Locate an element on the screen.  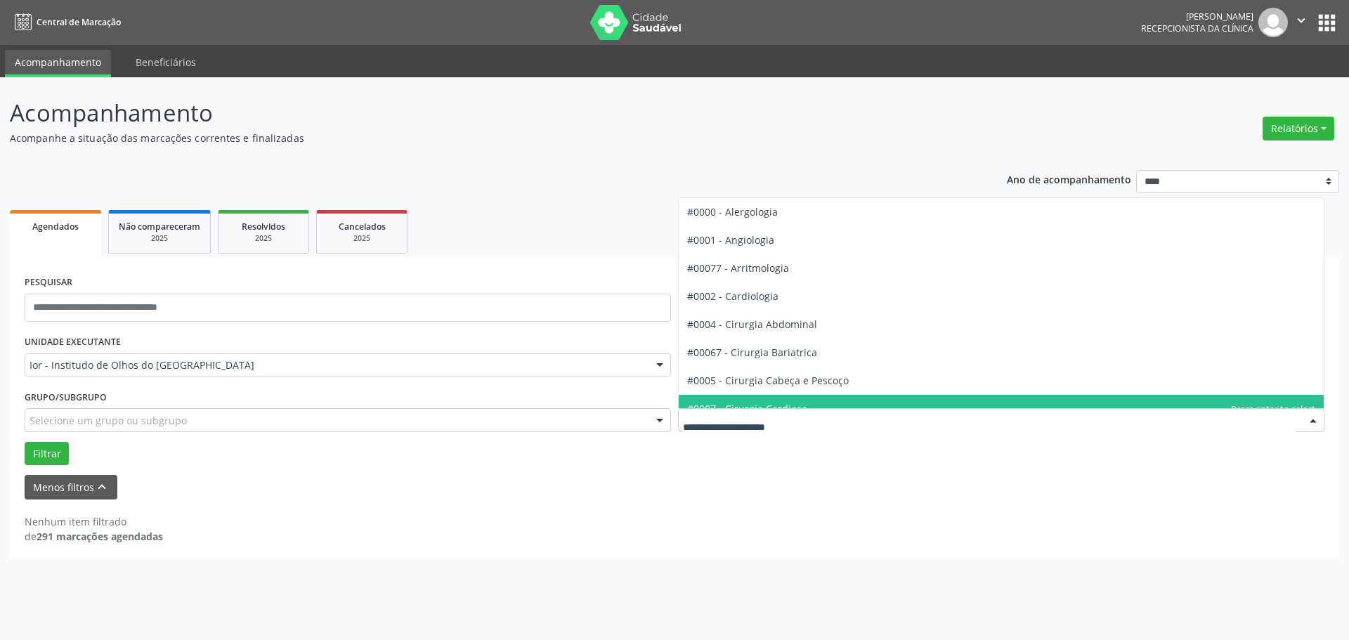
strong: 291 marcações agendadas is located at coordinates (100, 536).